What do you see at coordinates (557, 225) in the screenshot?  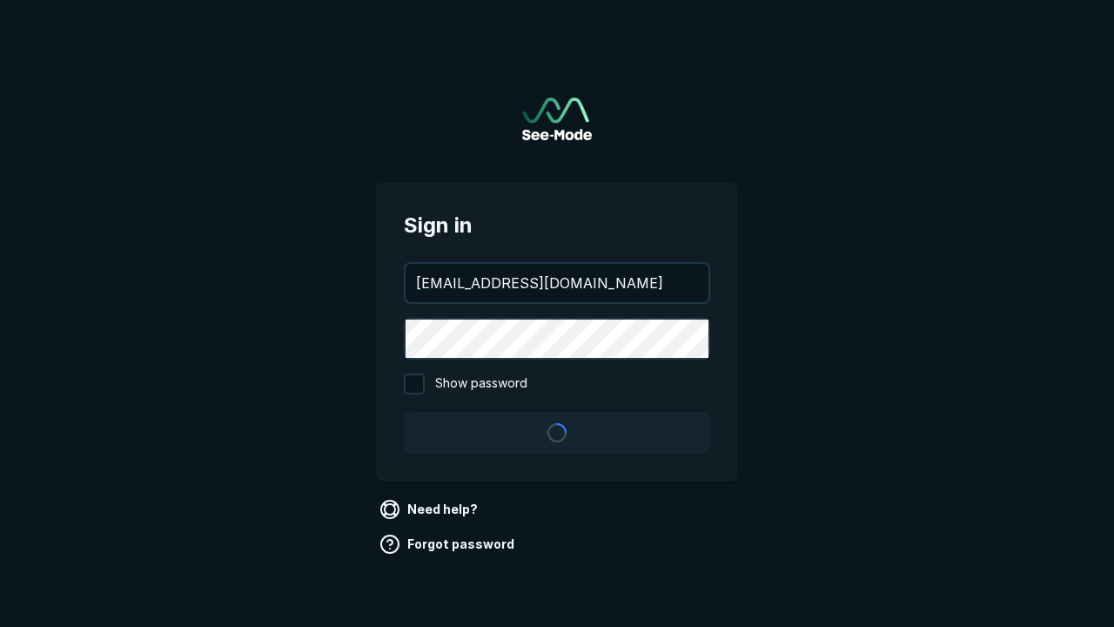 I see `span: Sign in` at bounding box center [557, 225].